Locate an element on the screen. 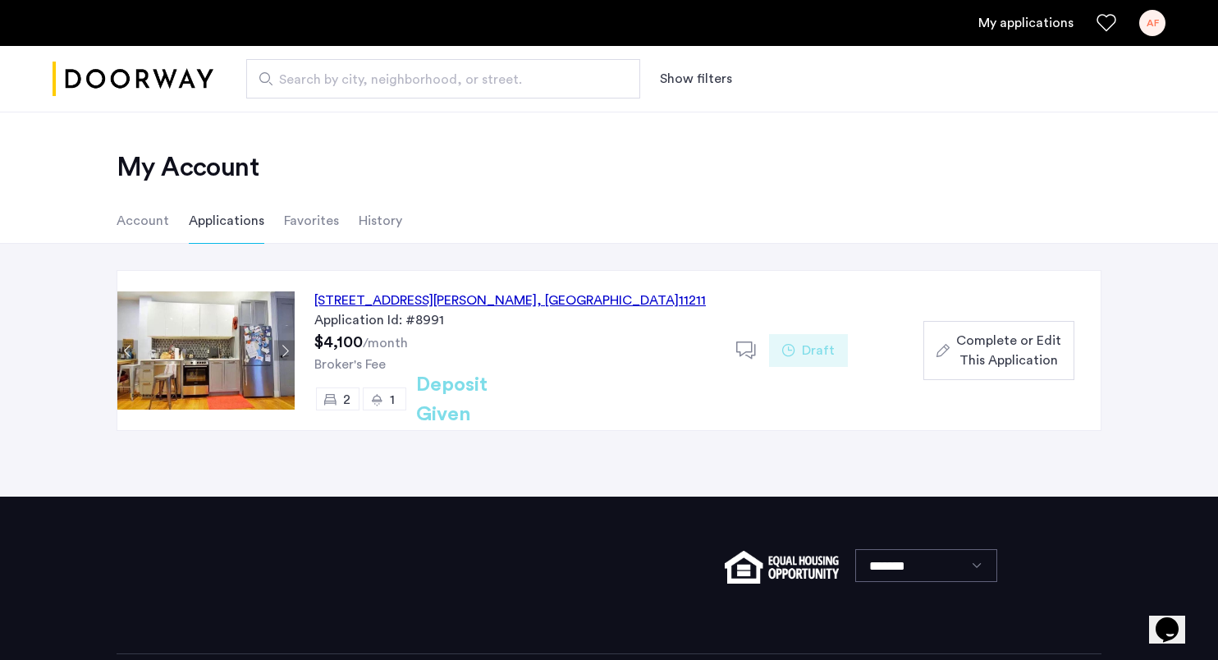  span: 2 is located at coordinates (346, 400).